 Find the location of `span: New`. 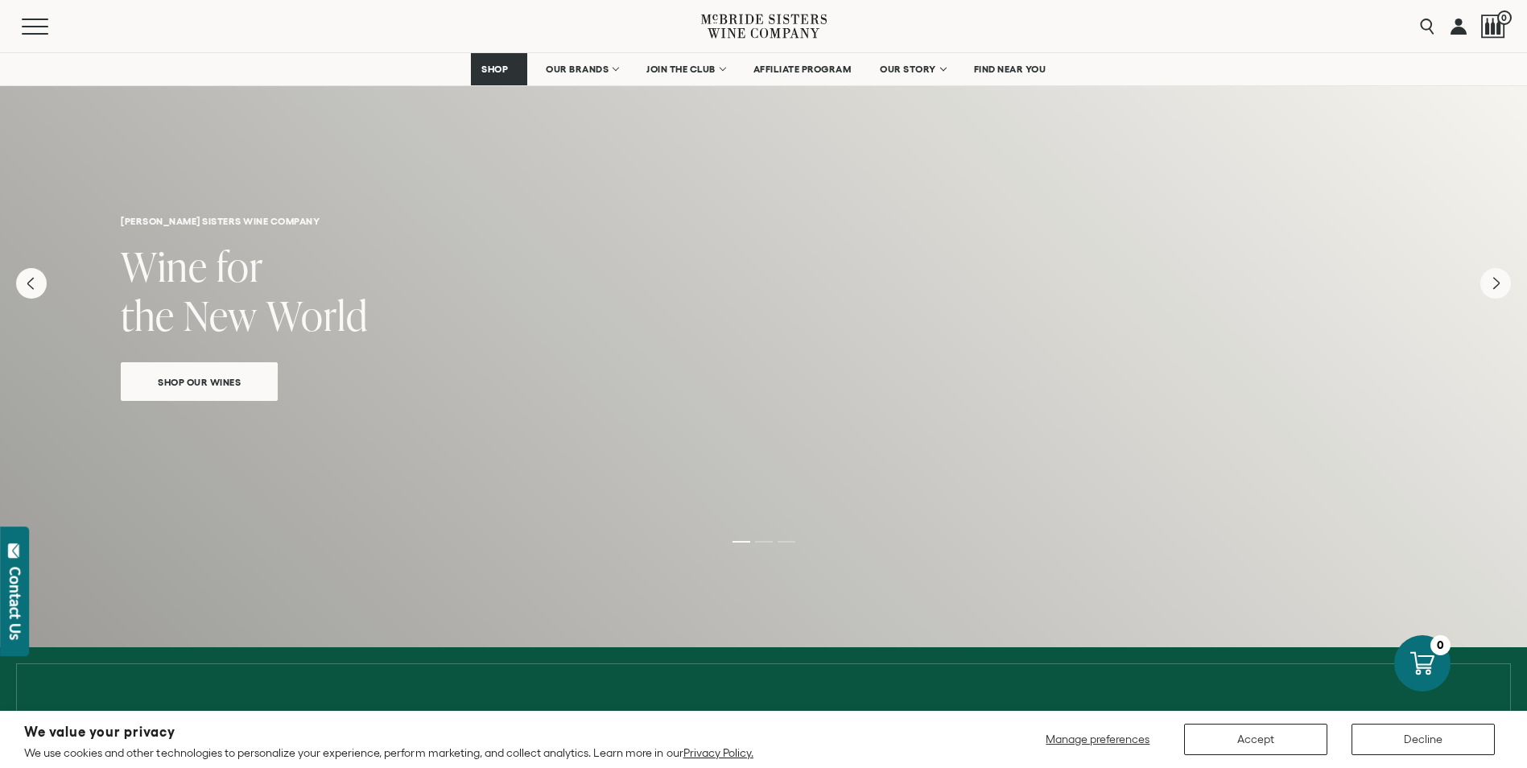

span: New is located at coordinates (221, 315).